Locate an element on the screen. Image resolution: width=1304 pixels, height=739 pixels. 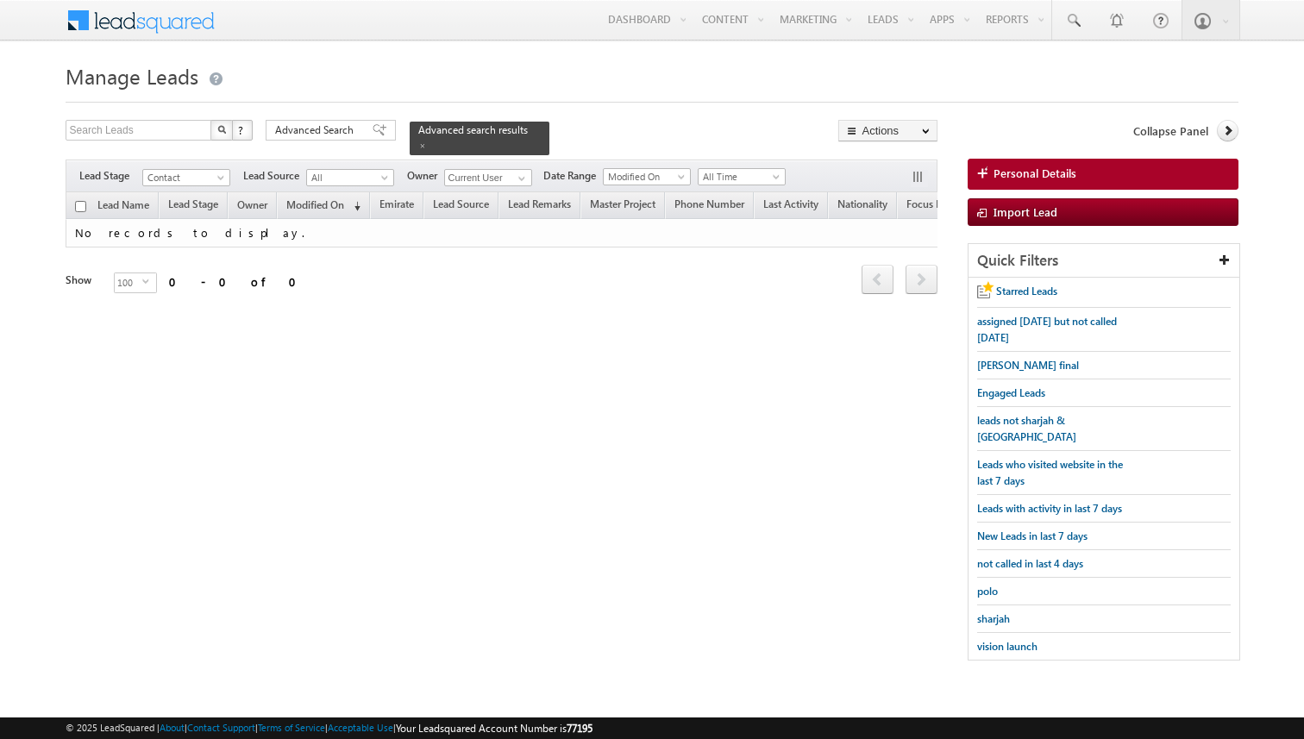
span: Starred Leads is located at coordinates (1027, 291).